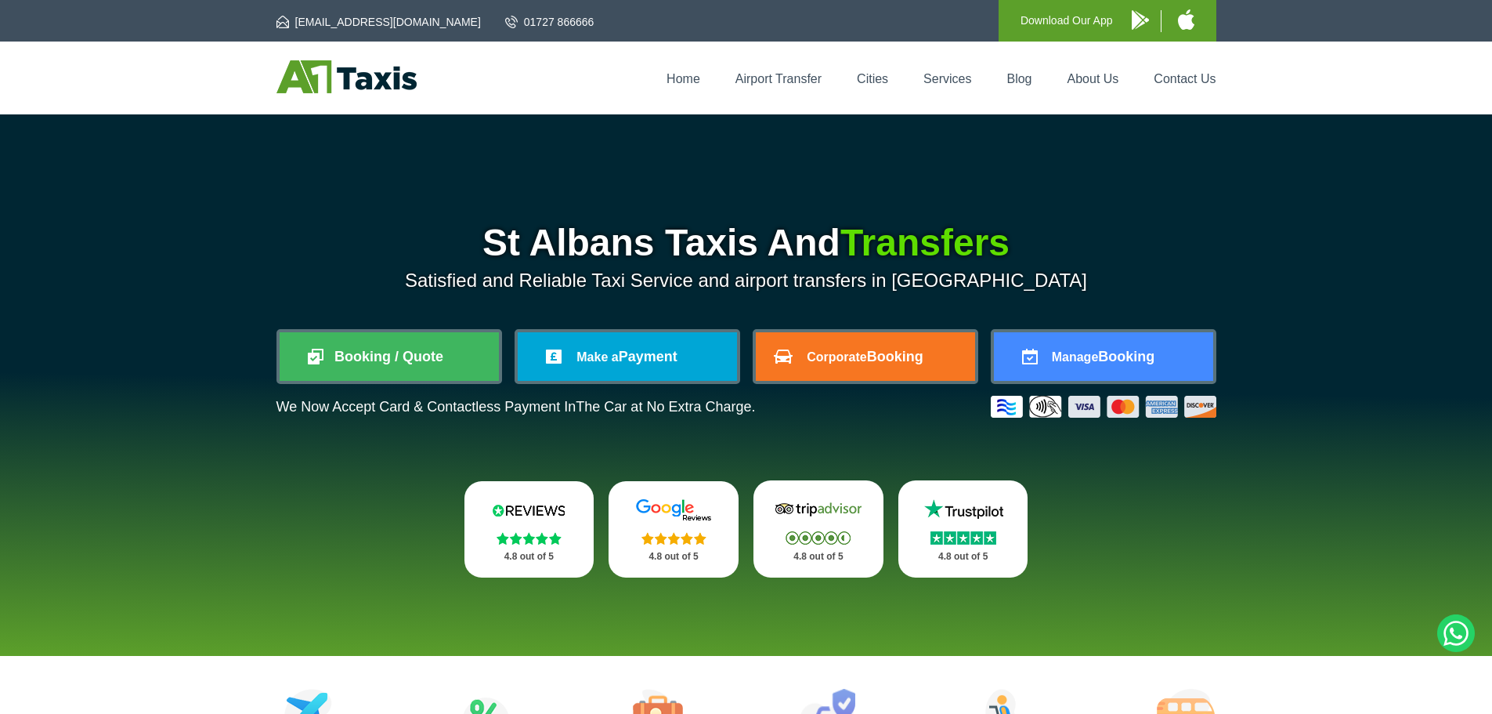  Describe the element at coordinates (819, 509) in the screenshot. I see `img: Tripadvisor` at that location.